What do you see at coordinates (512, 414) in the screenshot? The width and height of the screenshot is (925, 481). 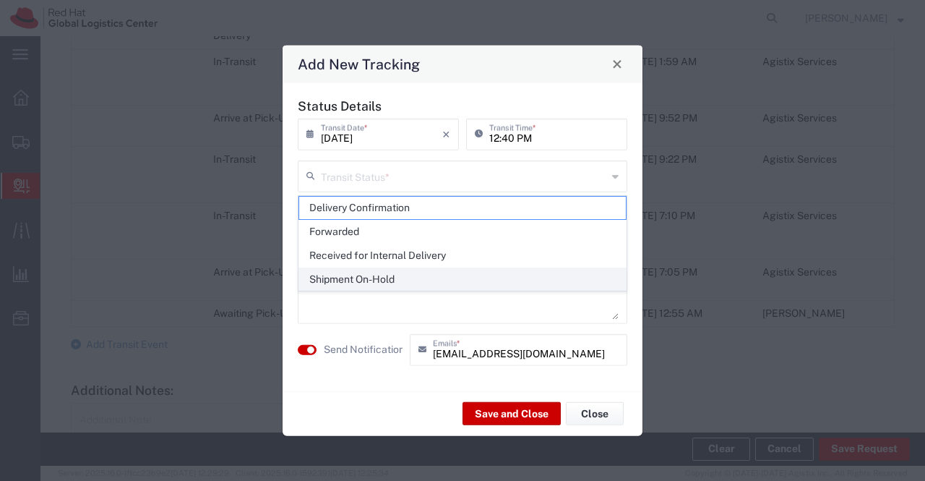 I see `button: Save and Close` at bounding box center [512, 414].